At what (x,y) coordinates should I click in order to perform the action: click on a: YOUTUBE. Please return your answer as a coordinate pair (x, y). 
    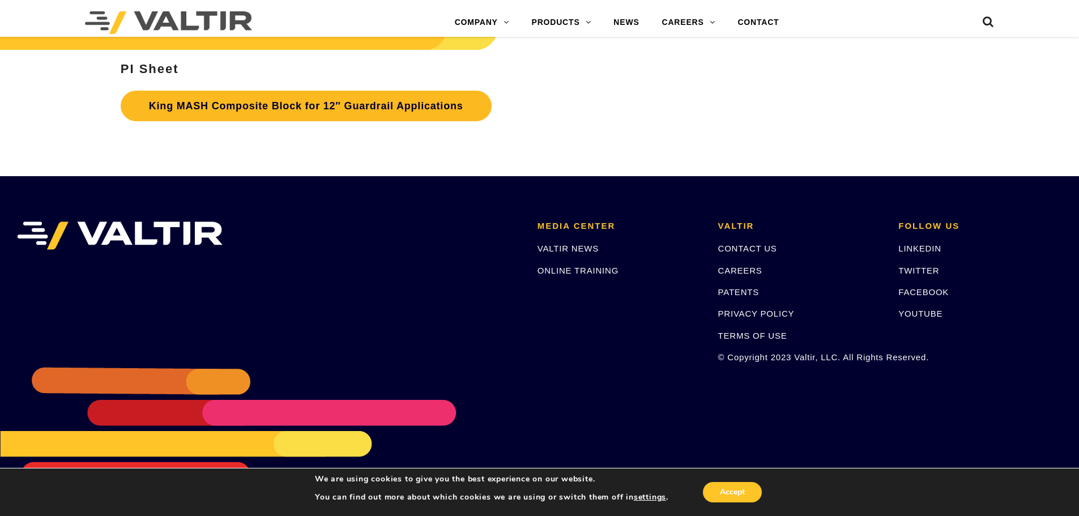
    Looking at the image, I should click on (920, 313).